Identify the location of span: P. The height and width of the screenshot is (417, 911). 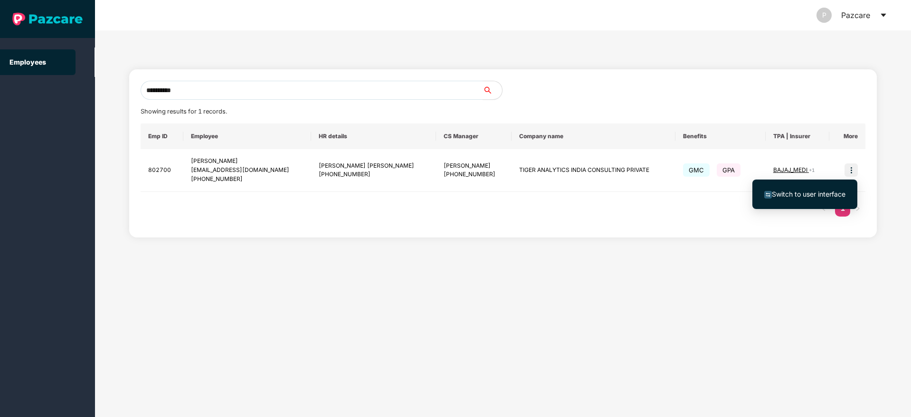
(824, 15).